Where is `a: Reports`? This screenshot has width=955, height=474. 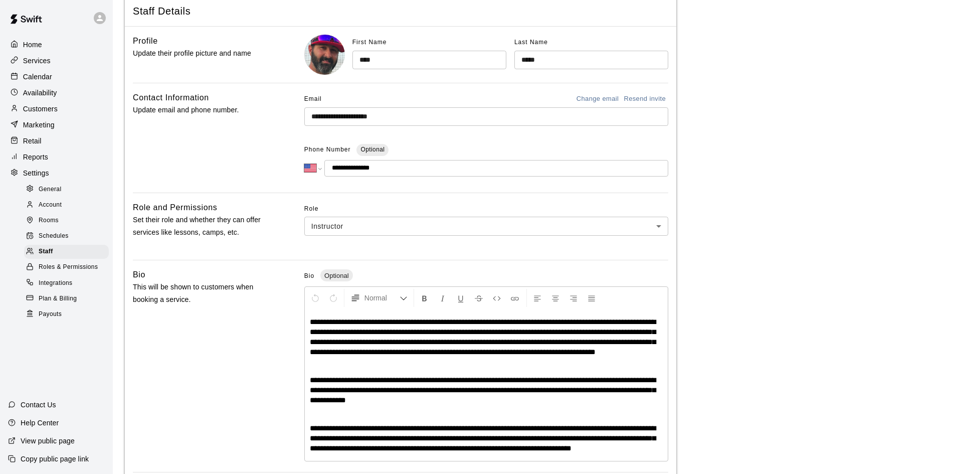
a: Reports is located at coordinates (56, 157).